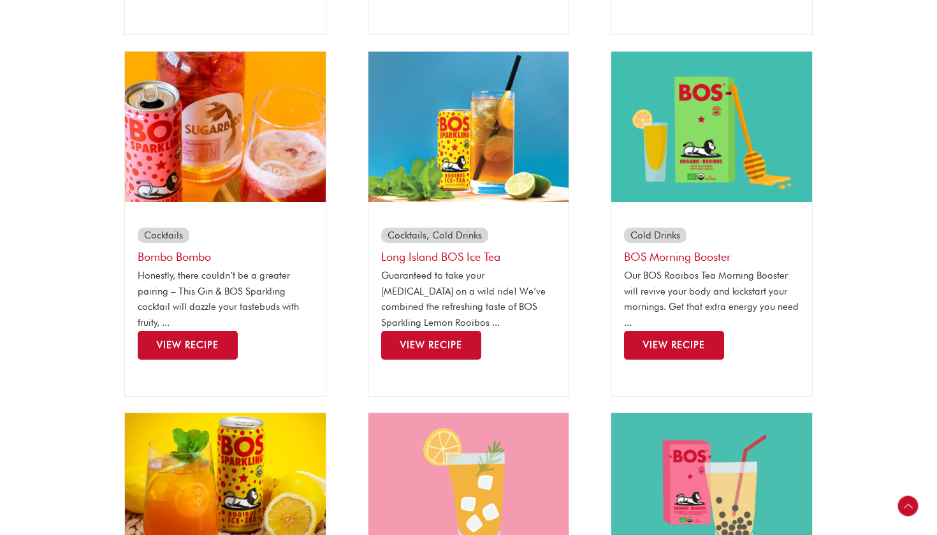  Describe the element at coordinates (712, 299) in the screenshot. I see `p: Our BOS Rooibos Tea Morning Booster will revive your body and kickstart your mornings. Get that e...` at that location.